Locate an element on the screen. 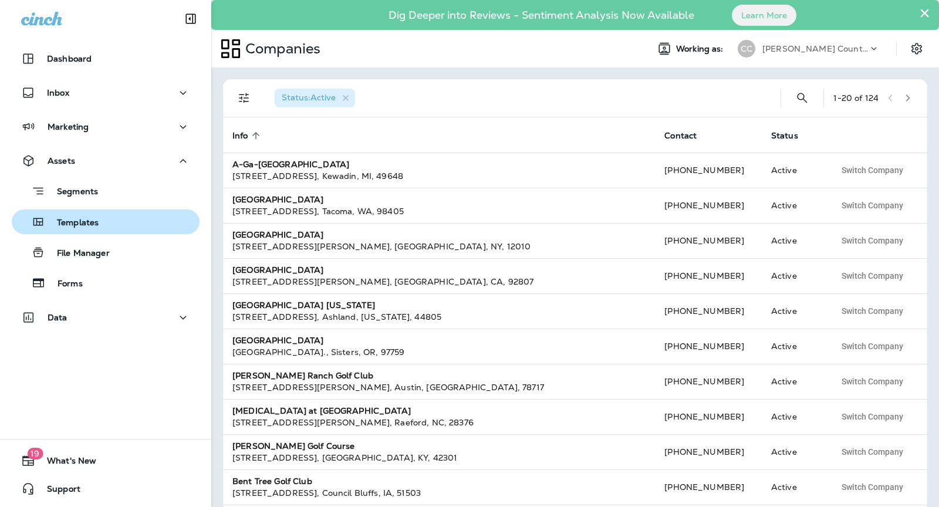  p: Marketing is located at coordinates (68, 127).